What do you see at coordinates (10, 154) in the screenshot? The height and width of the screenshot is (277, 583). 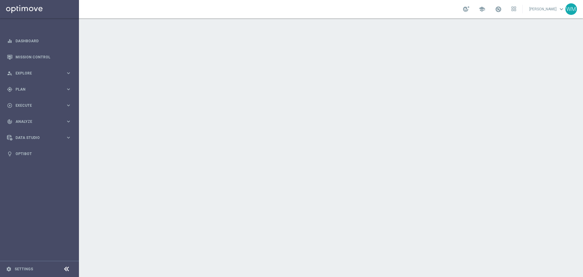 I see `i: lightbulb` at bounding box center [10, 154].